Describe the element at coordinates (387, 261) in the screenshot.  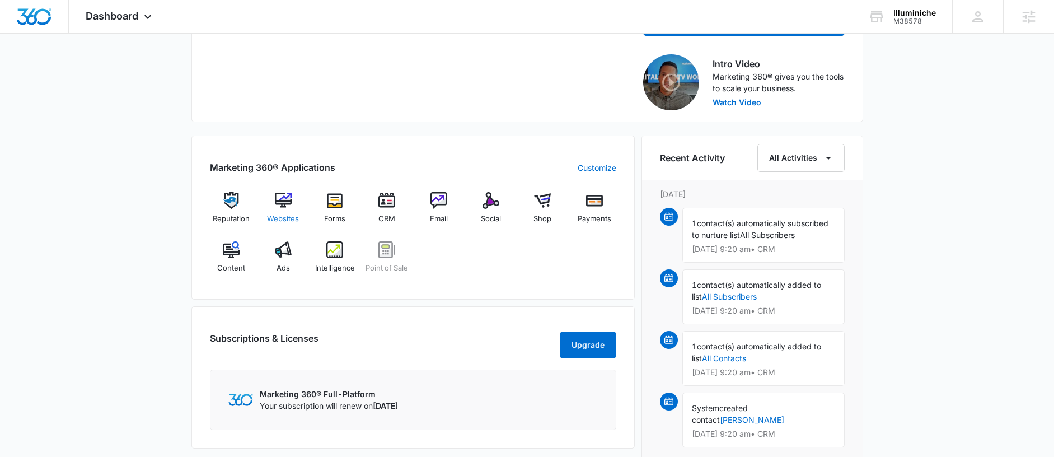
I see `a: Point of Sale` at that location.